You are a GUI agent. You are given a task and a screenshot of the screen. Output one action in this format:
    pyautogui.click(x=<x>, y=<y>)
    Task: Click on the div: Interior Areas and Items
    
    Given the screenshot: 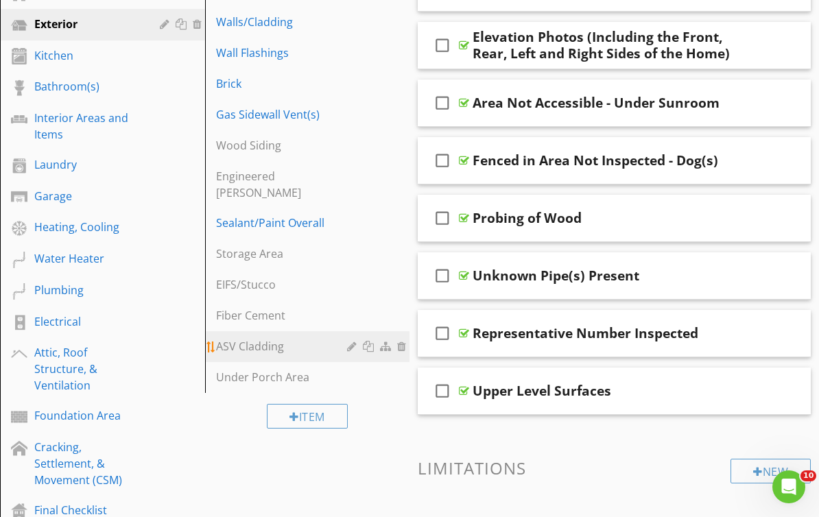 What is the action you would take?
    pyautogui.click(x=87, y=126)
    